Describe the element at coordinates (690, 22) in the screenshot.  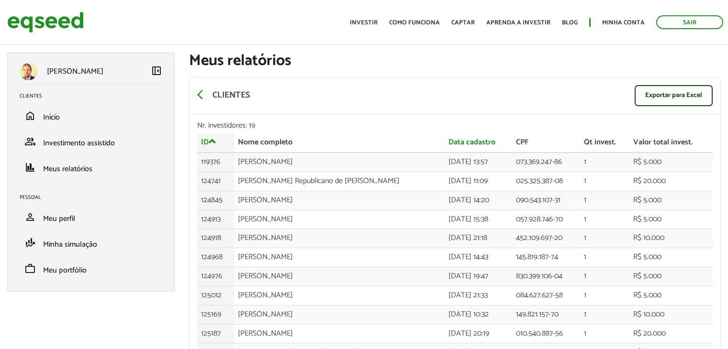
I see `a: Sair` at that location.